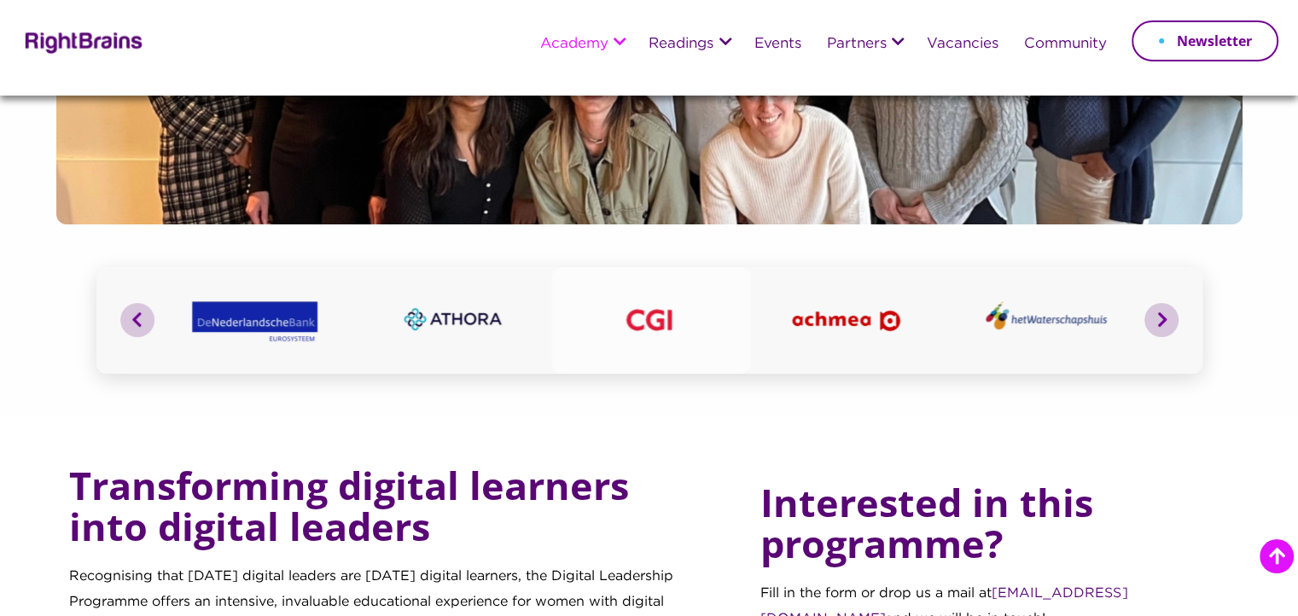 Image resolution: width=1298 pixels, height=616 pixels. I want to click on a: Events, so click(777, 44).